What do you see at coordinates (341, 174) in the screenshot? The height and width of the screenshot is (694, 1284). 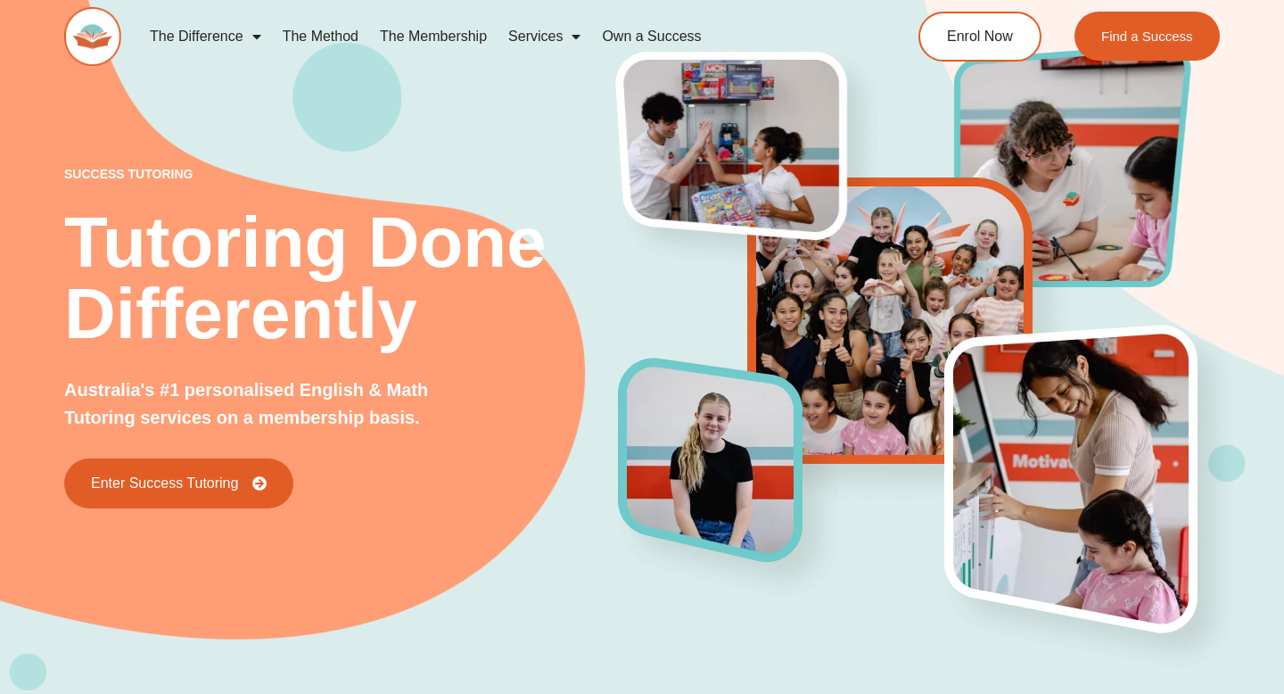 I see `p: success tutoring` at bounding box center [341, 174].